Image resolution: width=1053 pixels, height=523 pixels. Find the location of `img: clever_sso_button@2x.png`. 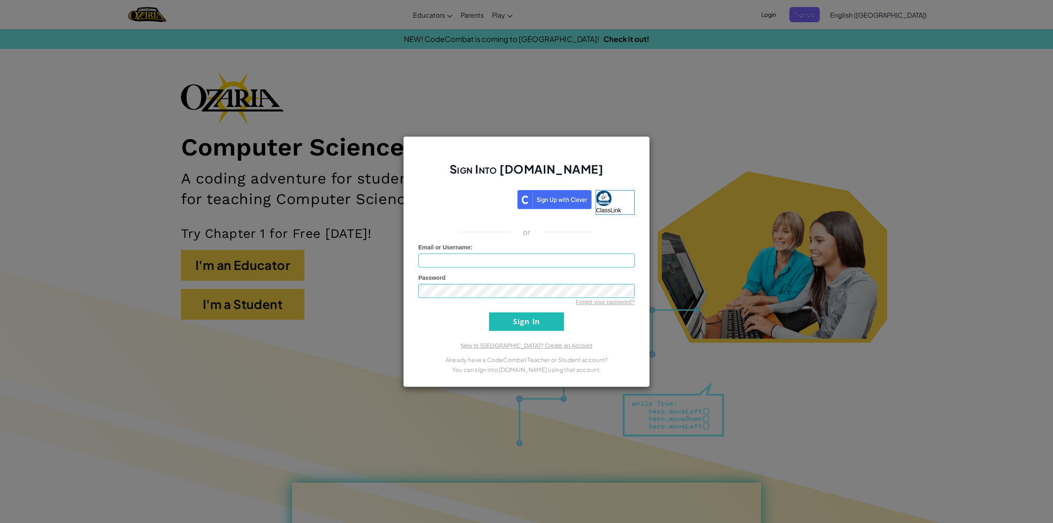

img: clever_sso_button@2x.png is located at coordinates (555, 200).